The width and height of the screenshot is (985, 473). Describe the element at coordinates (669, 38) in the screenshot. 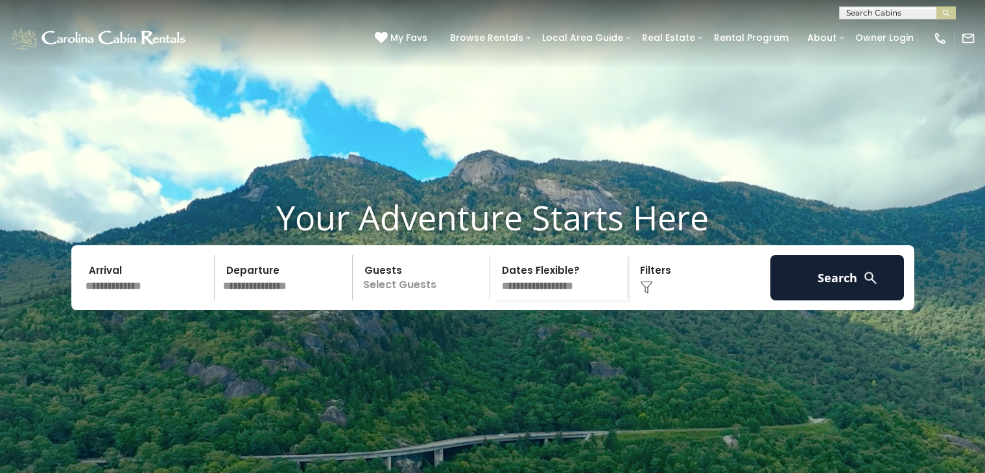

I see `a: Real Estate` at that location.